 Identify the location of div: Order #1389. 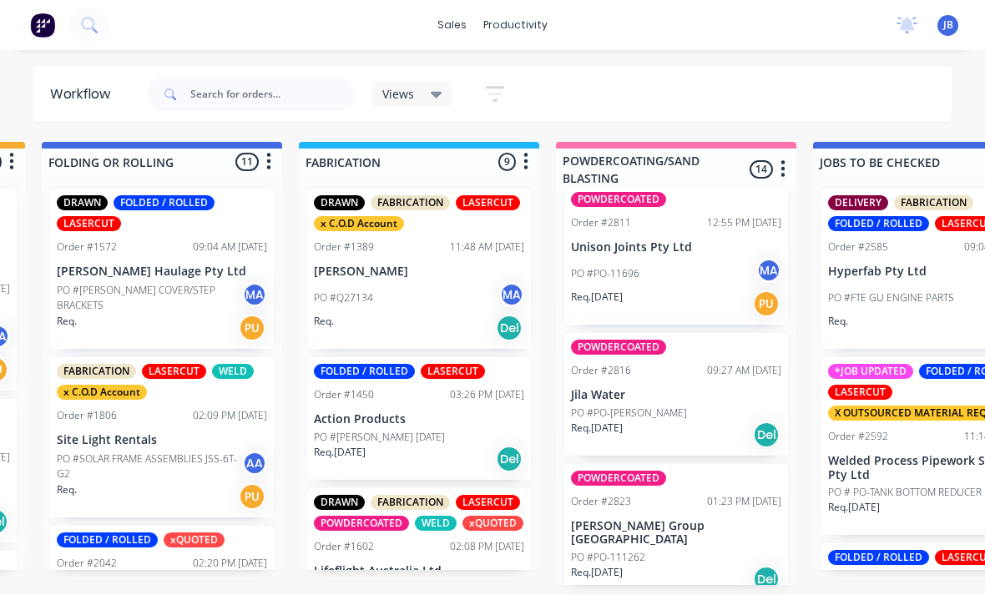
(344, 247).